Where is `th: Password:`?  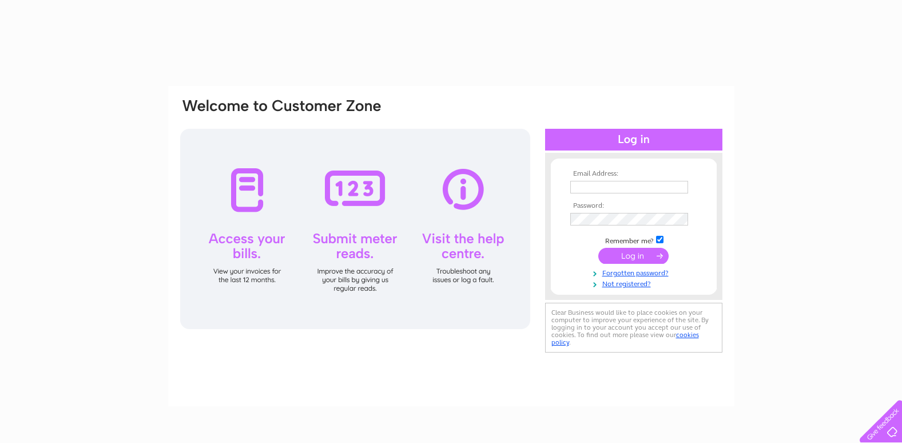 th: Password: is located at coordinates (634, 206).